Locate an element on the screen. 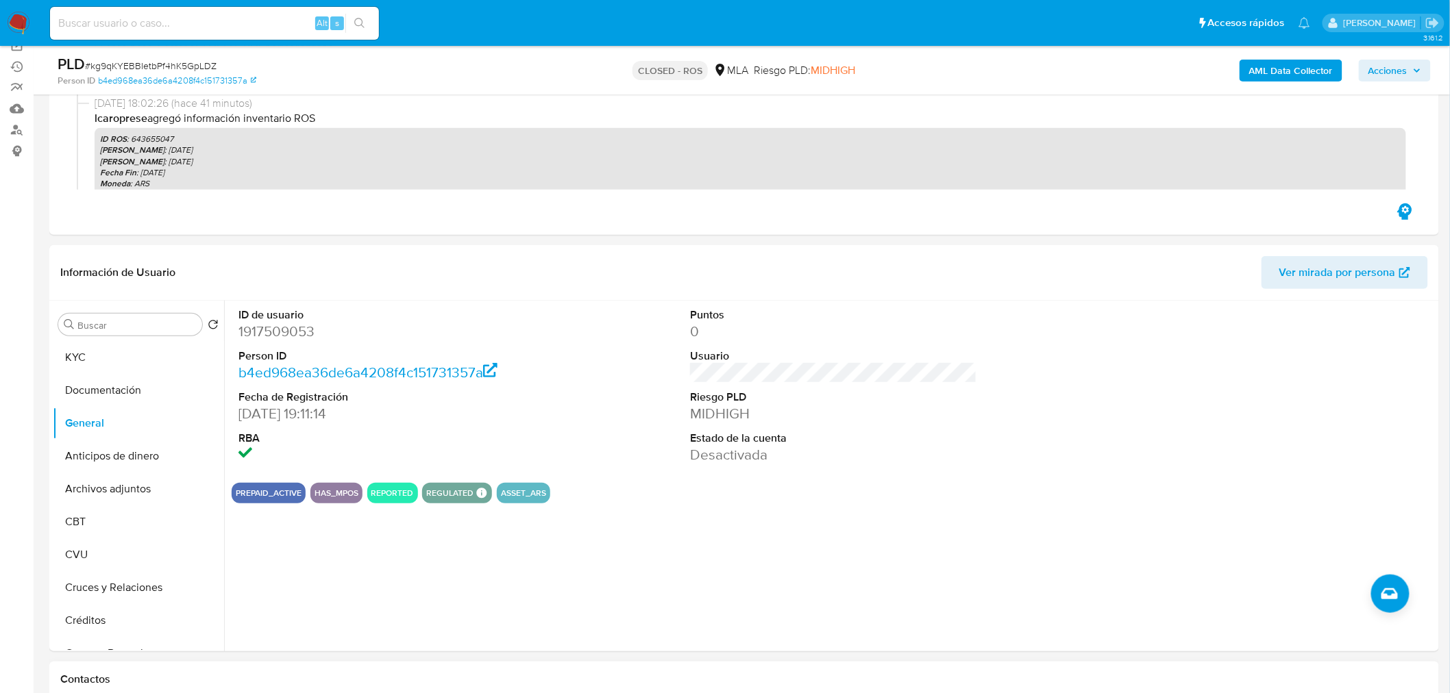 The width and height of the screenshot is (1450, 693). dd: 0 is located at coordinates (833, 332).